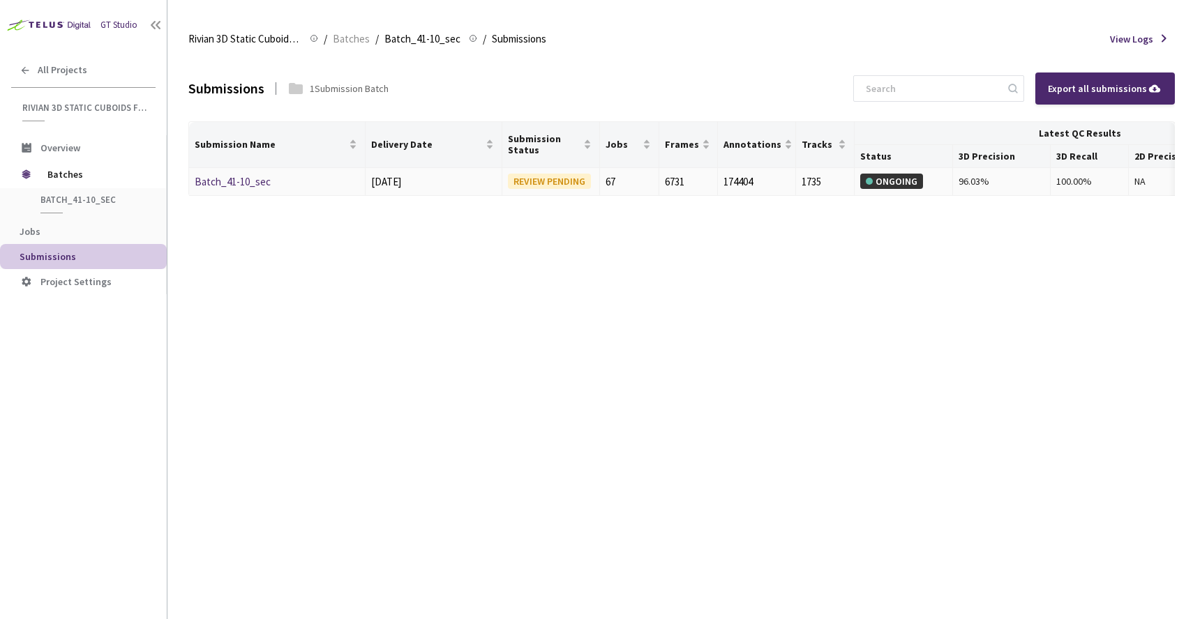 This screenshot has width=1193, height=619. What do you see at coordinates (688, 182) in the screenshot?
I see `div: 6731` at bounding box center [688, 182].